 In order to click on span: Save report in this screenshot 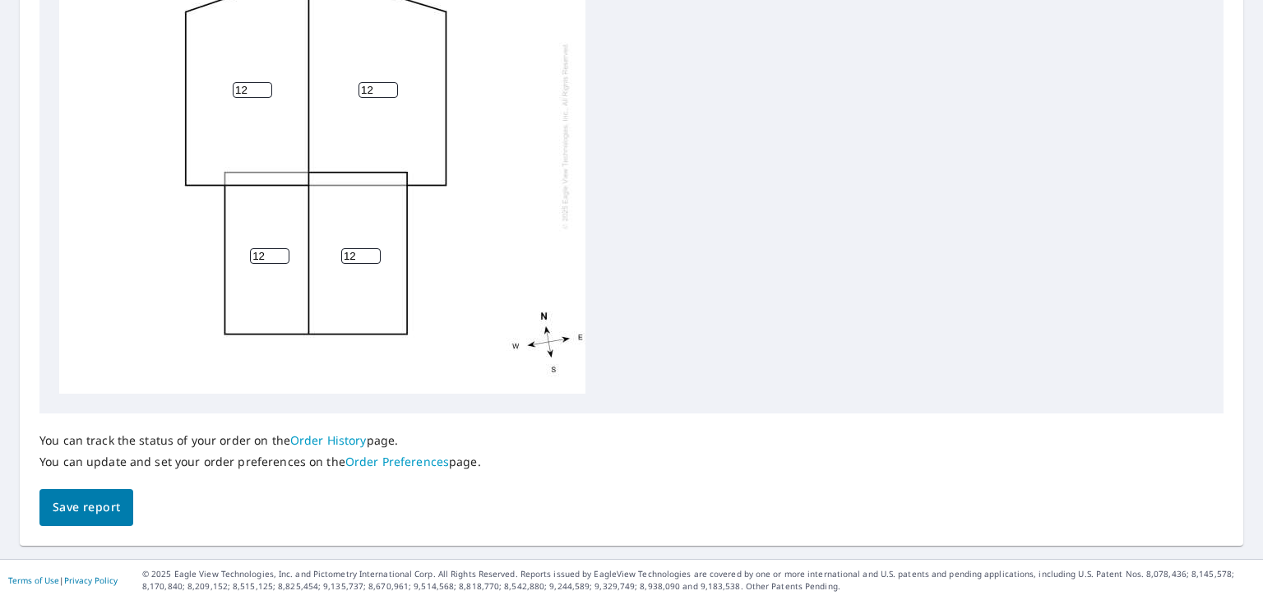, I will do `click(86, 507)`.